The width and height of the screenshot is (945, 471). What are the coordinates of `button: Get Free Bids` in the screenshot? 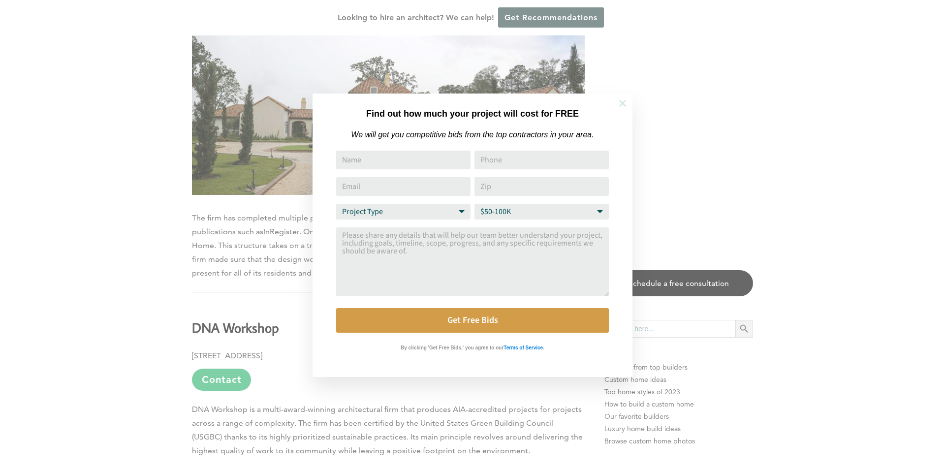 It's located at (473, 320).